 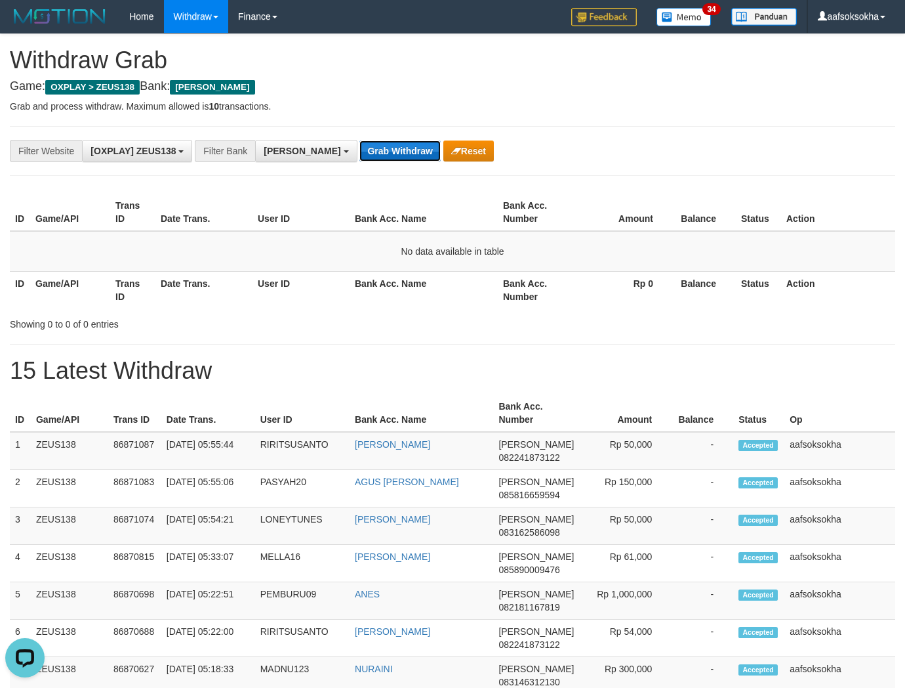 What do you see at coordinates (20, 563) in the screenshot?
I see `td: 4` at bounding box center [20, 563].